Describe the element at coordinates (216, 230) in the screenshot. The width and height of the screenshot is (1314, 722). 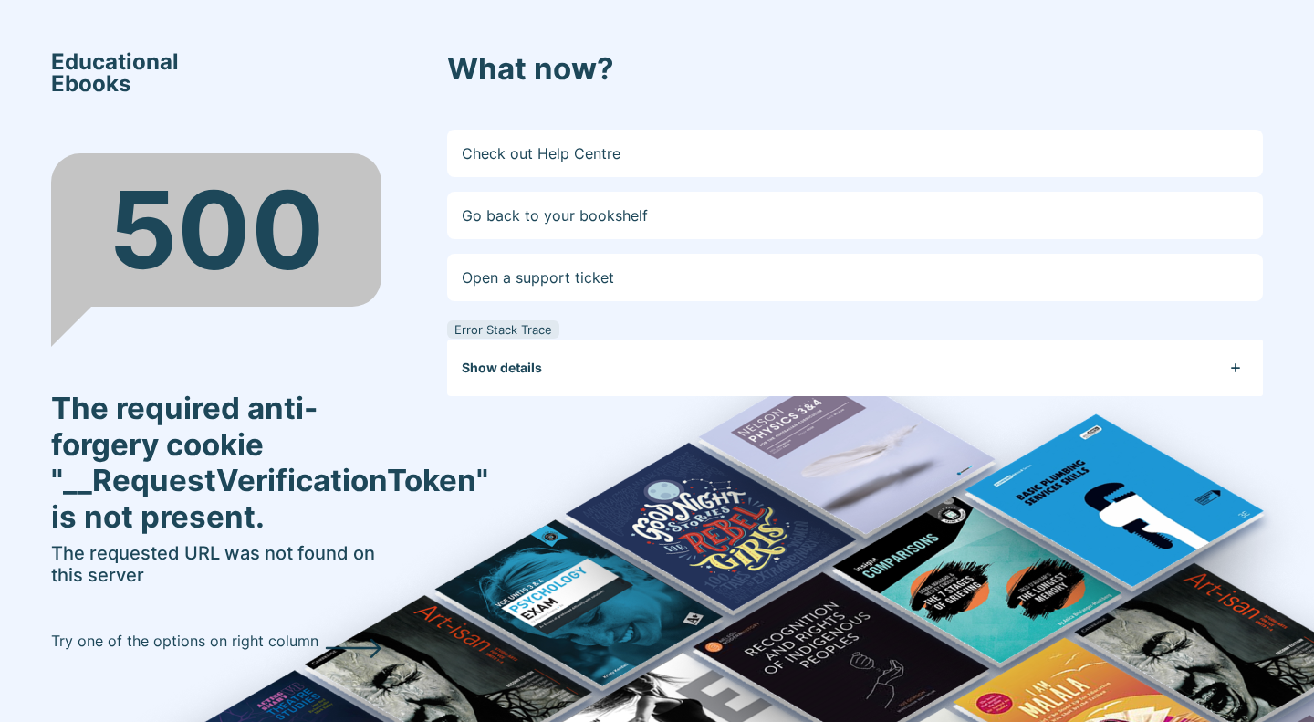
I see `div: 500` at that location.